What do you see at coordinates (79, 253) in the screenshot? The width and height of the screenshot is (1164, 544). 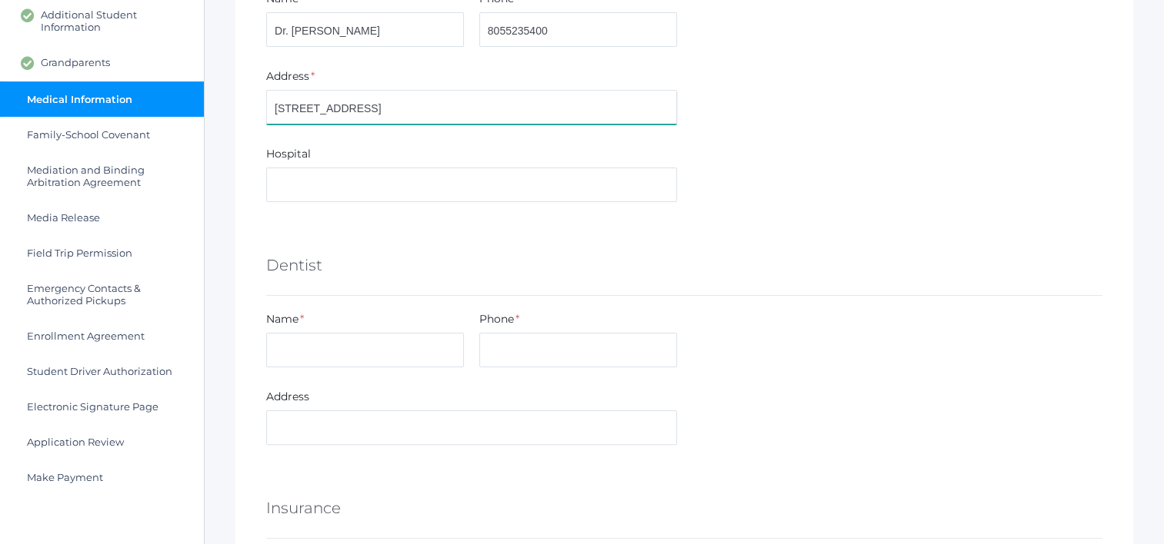 I see `span: Field Trip Permission` at bounding box center [79, 253].